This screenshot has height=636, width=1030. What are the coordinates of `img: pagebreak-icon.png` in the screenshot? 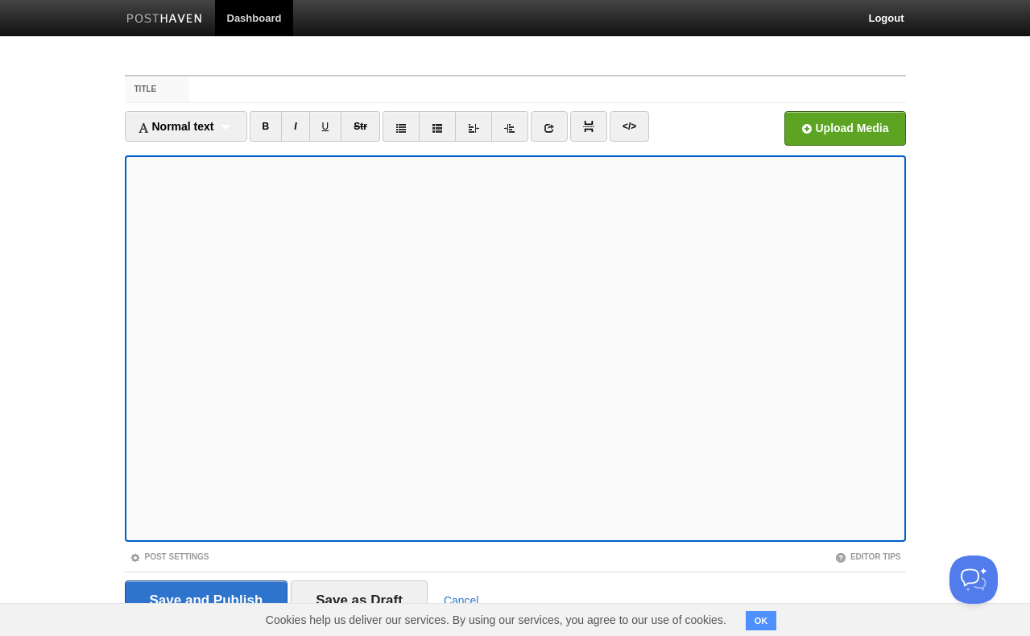 It's located at (589, 126).